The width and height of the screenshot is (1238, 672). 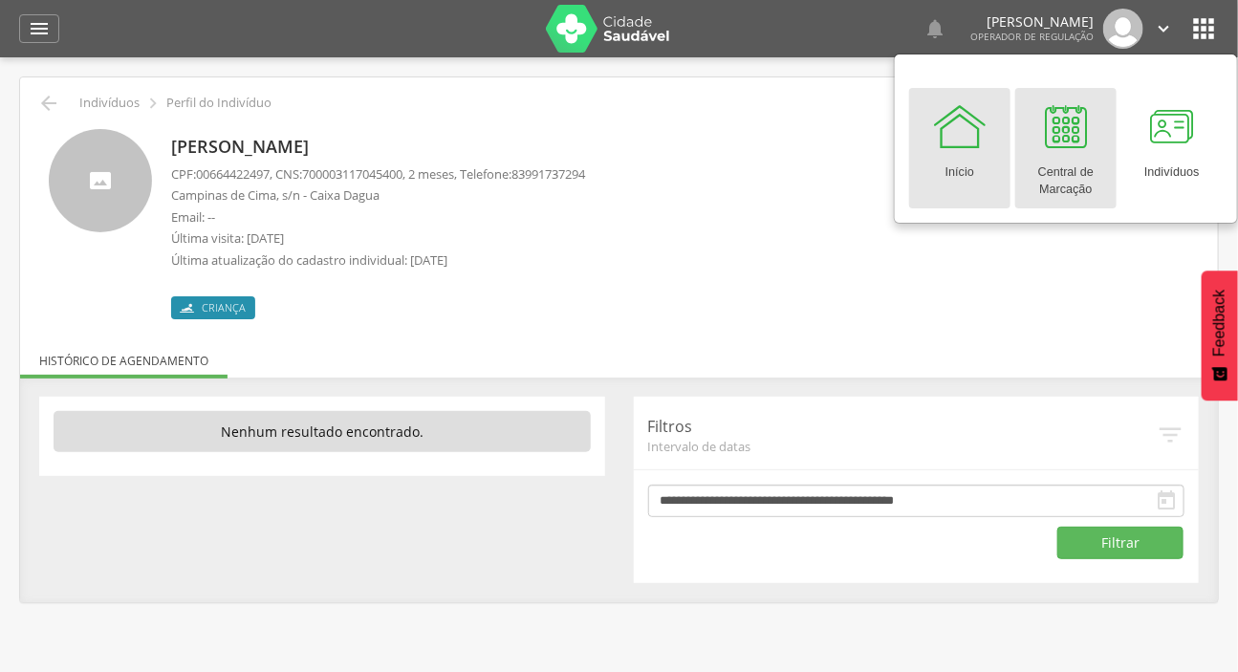 What do you see at coordinates (1121, 543) in the screenshot?
I see `button: Filtrar` at bounding box center [1121, 543].